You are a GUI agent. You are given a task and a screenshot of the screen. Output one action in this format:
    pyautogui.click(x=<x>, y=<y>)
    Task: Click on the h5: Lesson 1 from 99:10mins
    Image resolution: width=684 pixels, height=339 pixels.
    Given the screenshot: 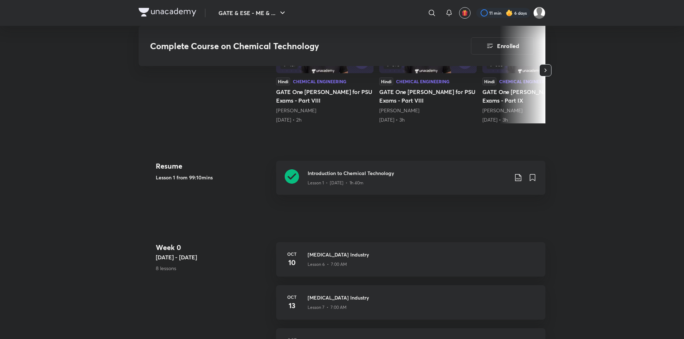 What is the action you would take?
    pyautogui.click(x=213, y=177)
    